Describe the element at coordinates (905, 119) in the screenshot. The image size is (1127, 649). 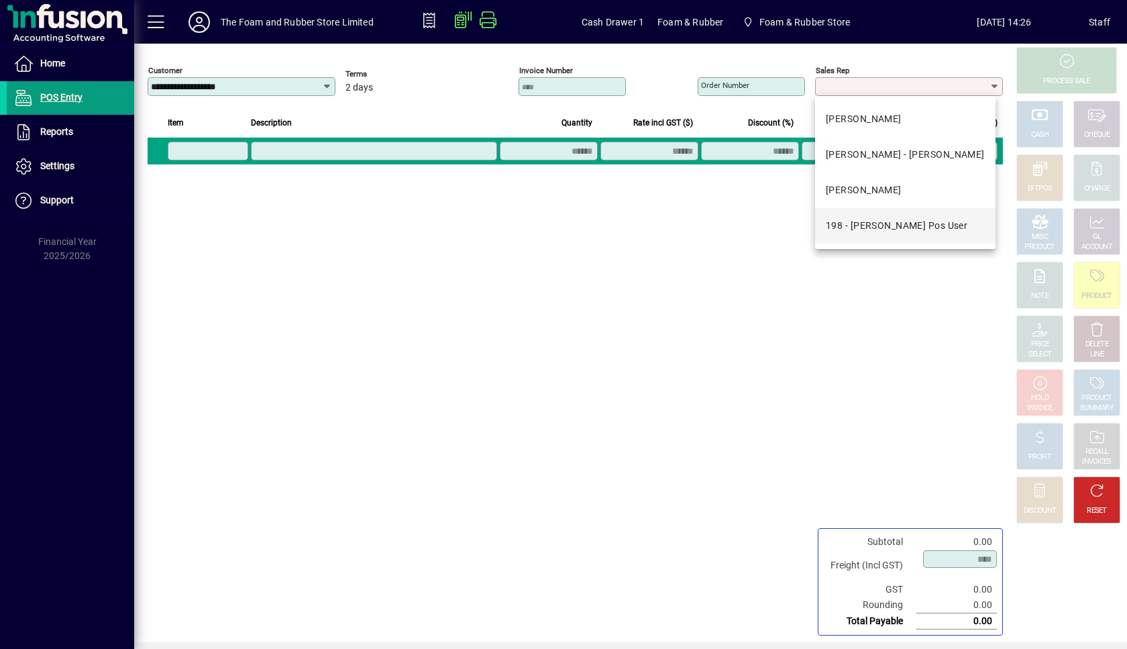
I see `mat-option: DAVE - Dave` at that location.